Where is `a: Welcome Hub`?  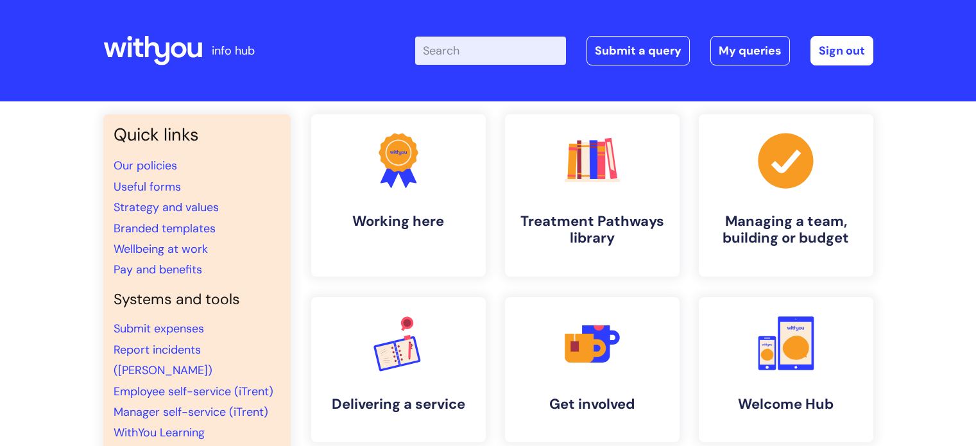 a: Welcome Hub is located at coordinates (786, 370).